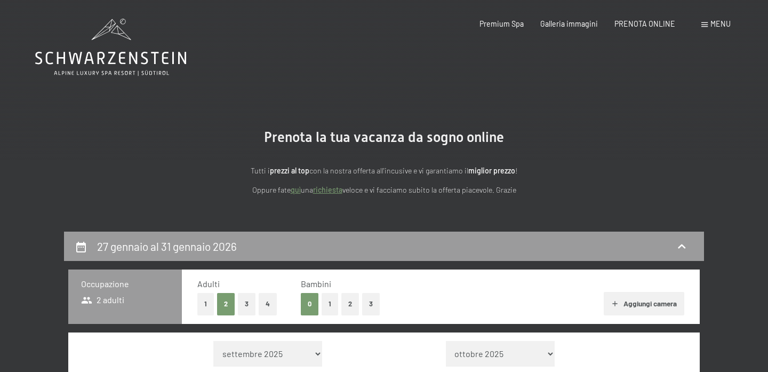  Describe the element at coordinates (328, 189) in the screenshot. I see `a: richiesta` at that location.